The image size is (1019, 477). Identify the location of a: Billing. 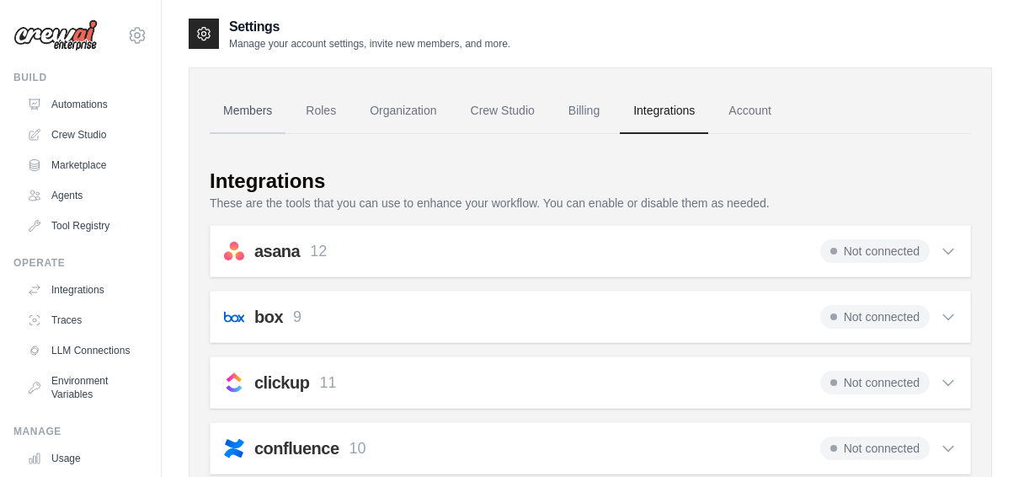
(584, 111).